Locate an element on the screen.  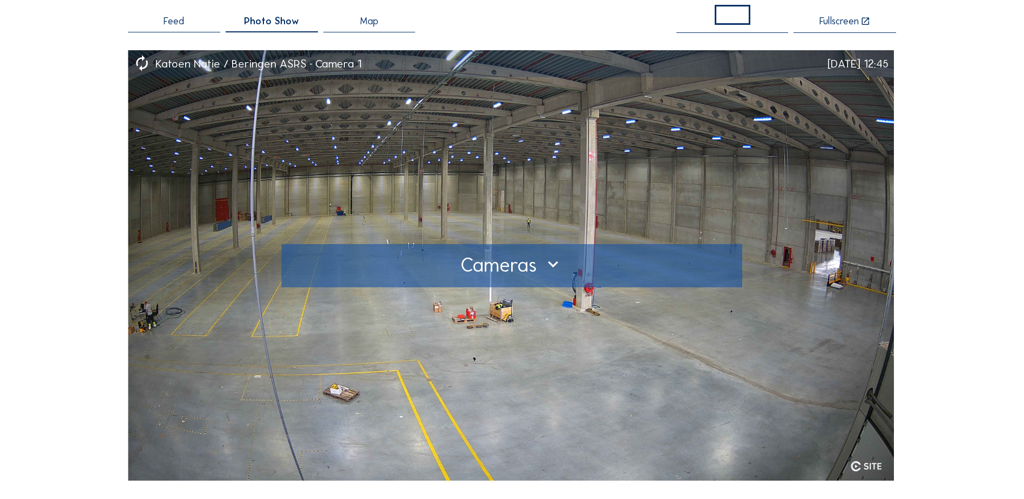
span: Feed is located at coordinates (174, 21).